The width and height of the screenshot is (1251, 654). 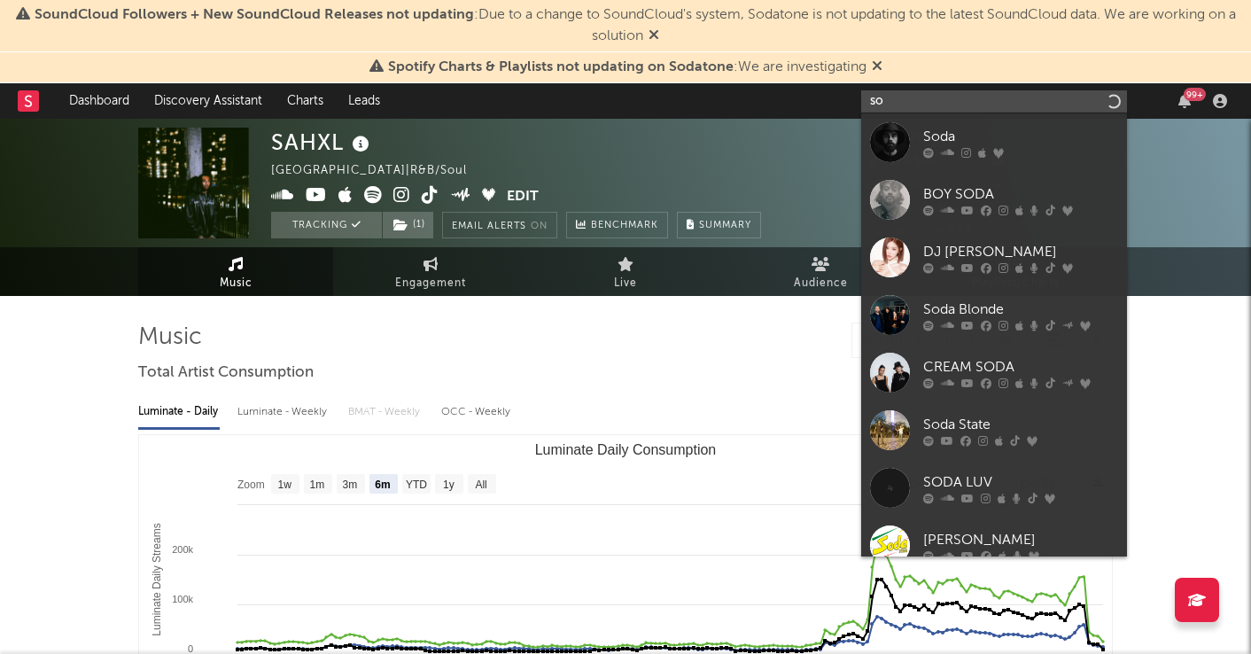 I want to click on a: Soda, so click(x=994, y=142).